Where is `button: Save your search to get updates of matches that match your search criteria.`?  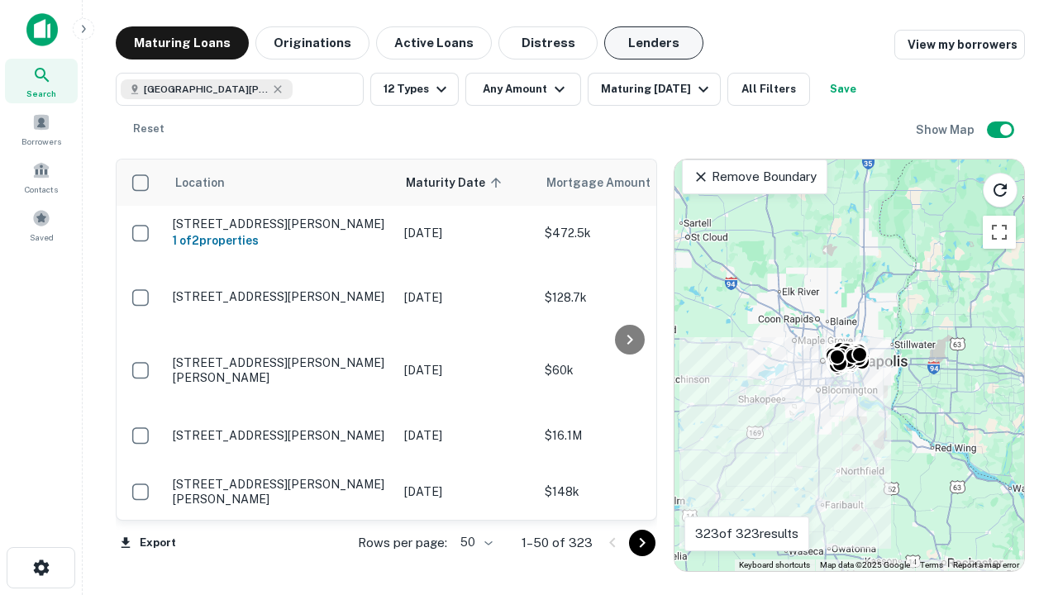 button: Save your search to get updates of matches that match your search criteria. is located at coordinates (843, 89).